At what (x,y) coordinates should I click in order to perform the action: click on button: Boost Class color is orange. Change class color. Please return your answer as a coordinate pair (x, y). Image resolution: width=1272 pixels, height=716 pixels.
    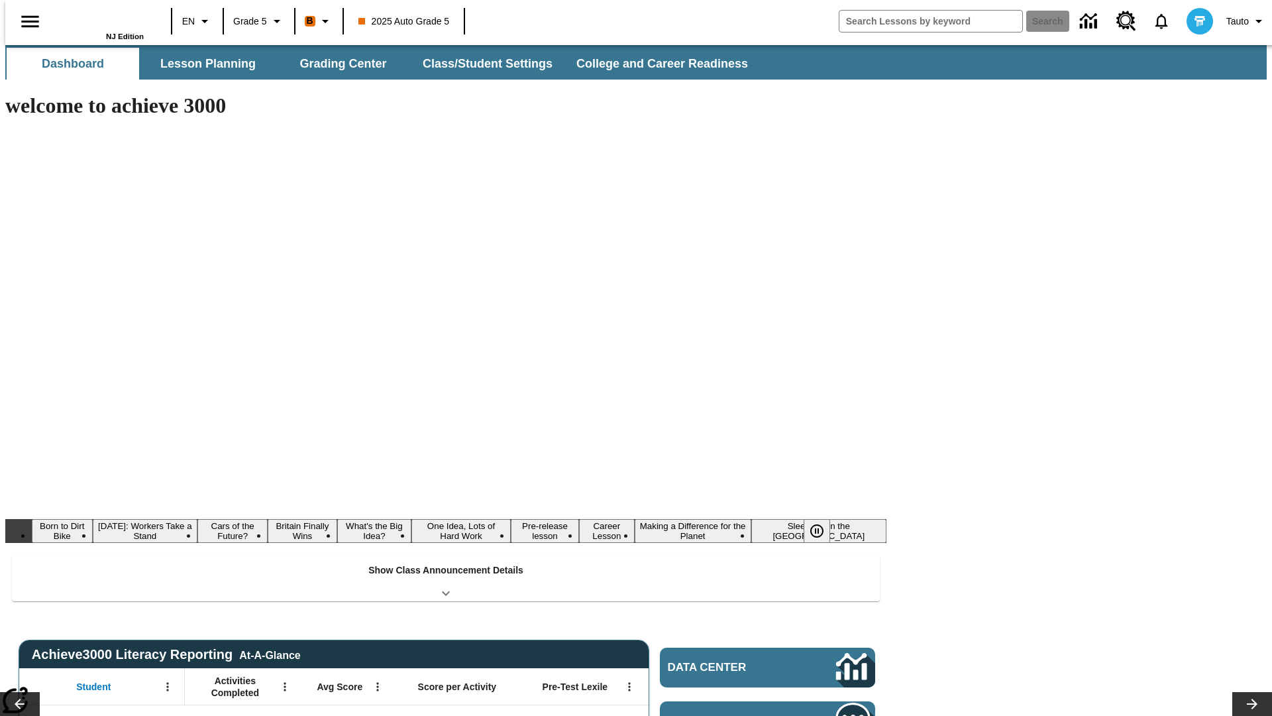
    Looking at the image, I should click on (319, 21).